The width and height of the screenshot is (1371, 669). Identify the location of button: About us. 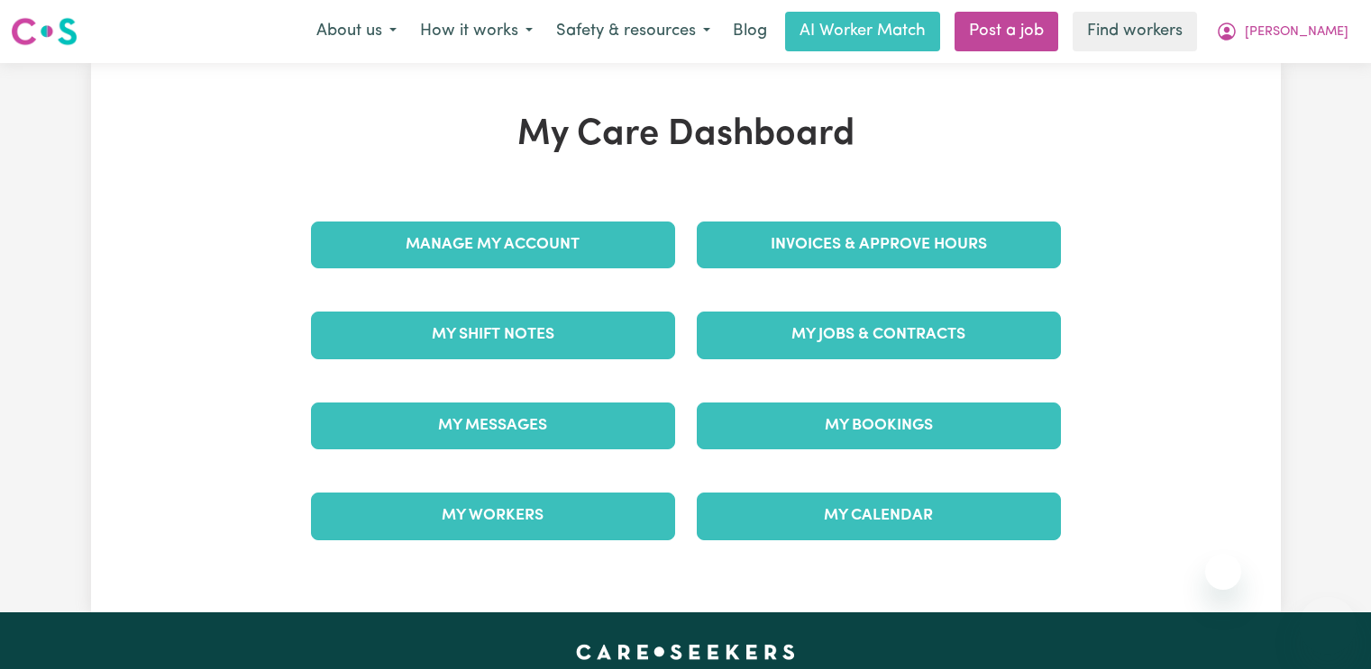
(356, 32).